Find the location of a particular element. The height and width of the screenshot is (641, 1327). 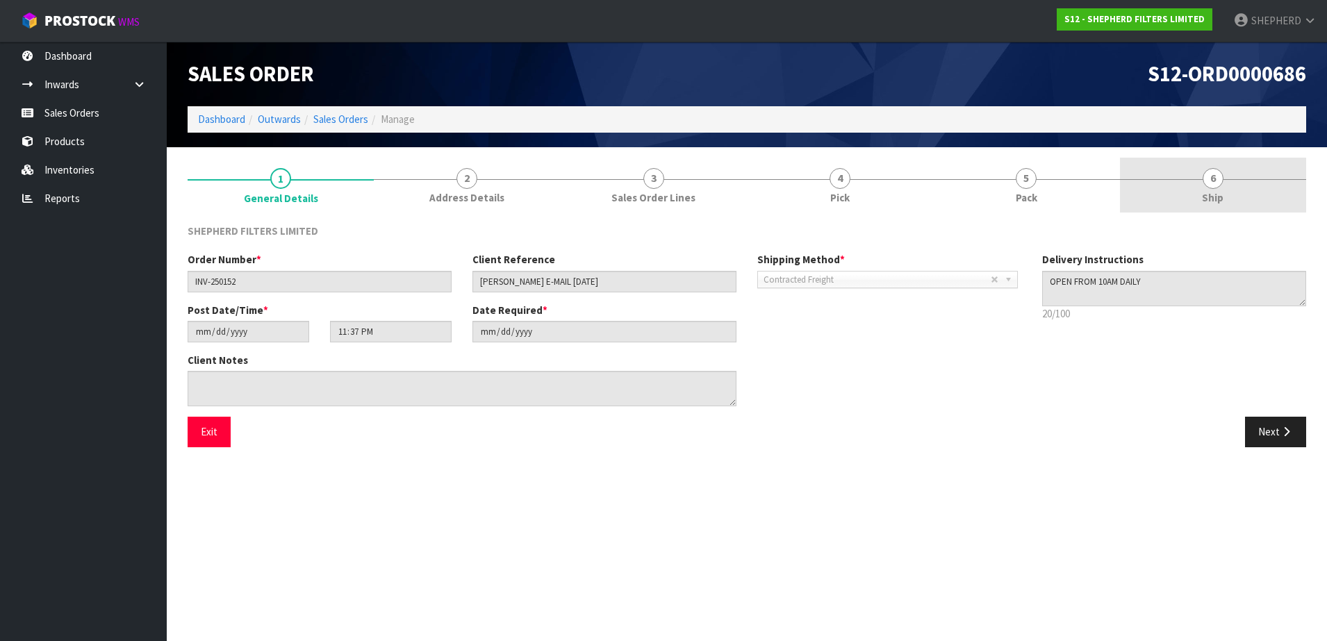

span: Address Details is located at coordinates (467, 197).